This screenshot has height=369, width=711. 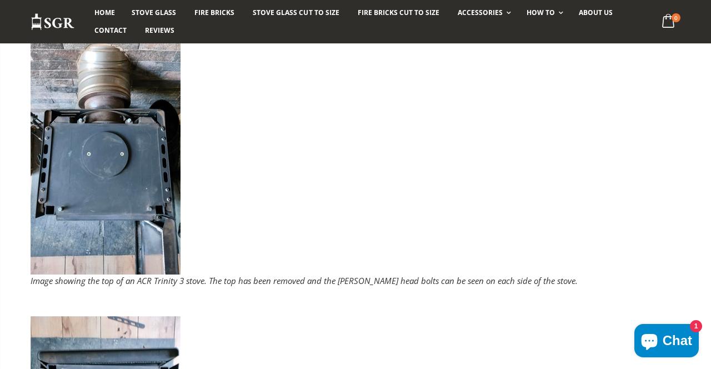 What do you see at coordinates (154, 13) in the screenshot?
I see `a: Stove Glass` at bounding box center [154, 13].